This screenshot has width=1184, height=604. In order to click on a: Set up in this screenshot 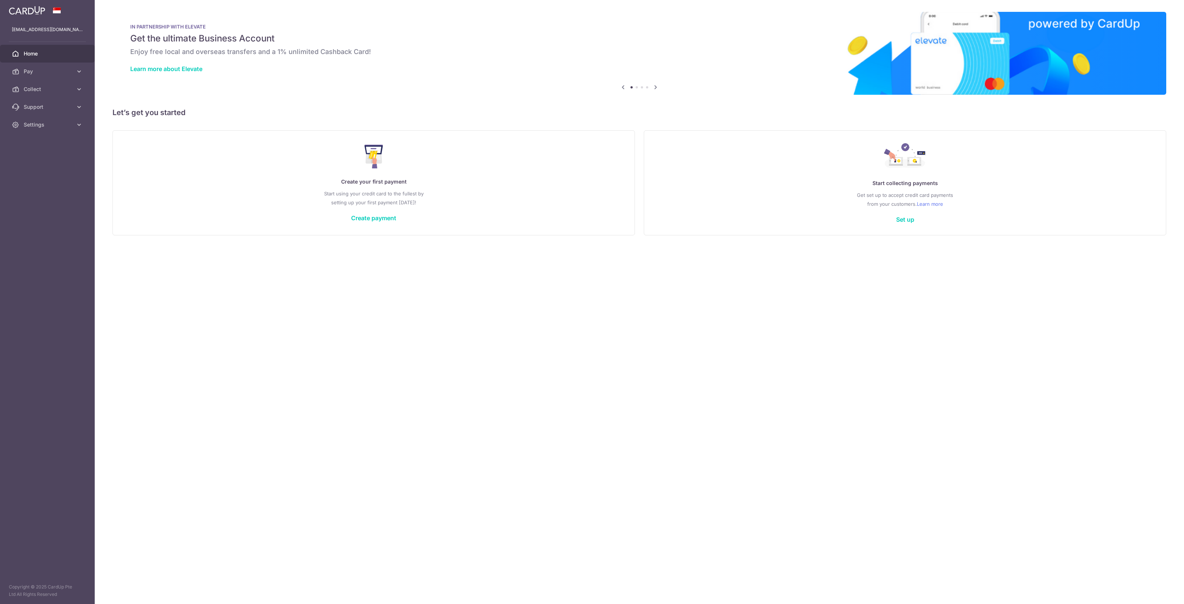, I will do `click(905, 219)`.